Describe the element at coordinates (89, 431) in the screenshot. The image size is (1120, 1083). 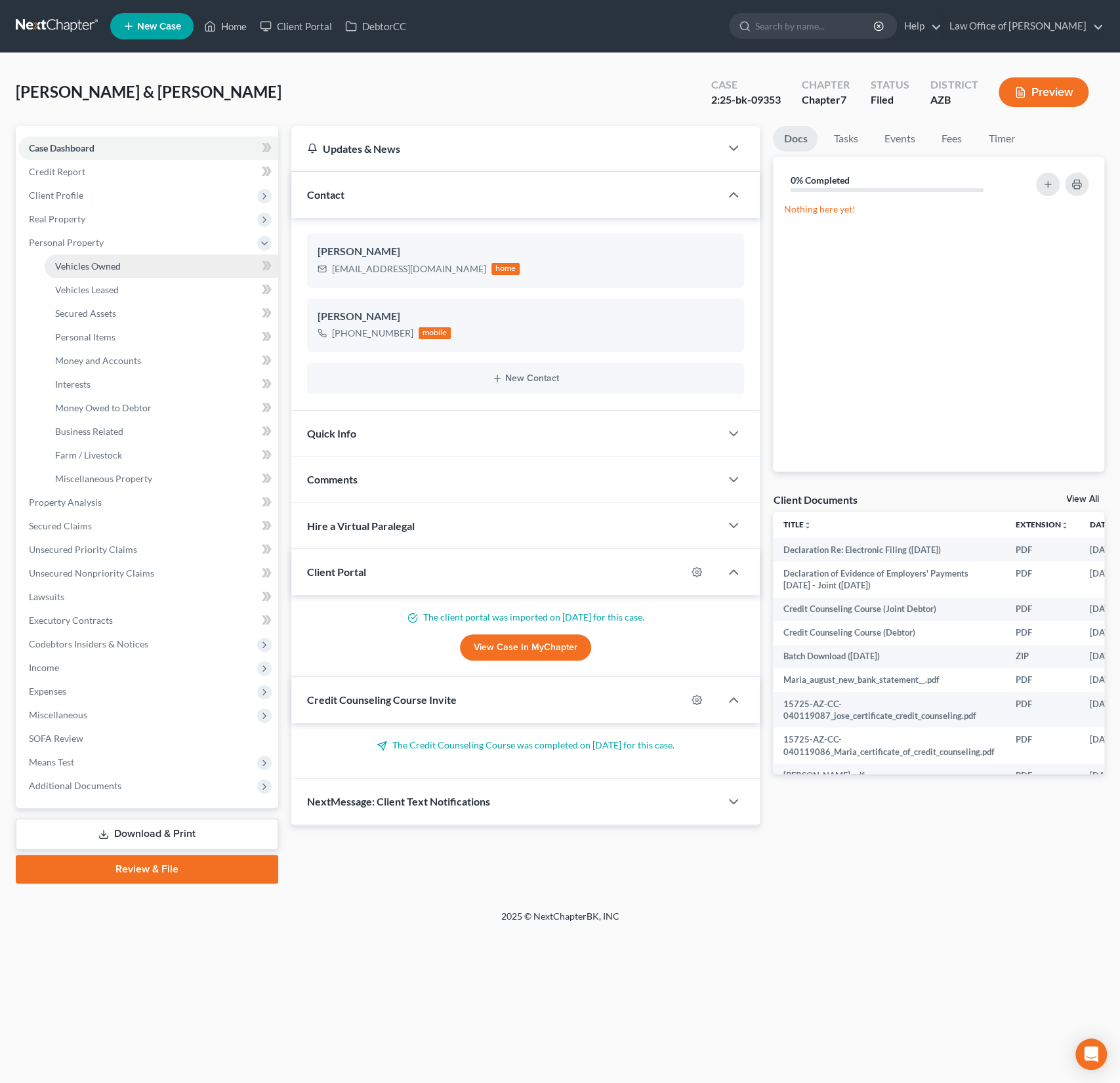
I see `span: Business Related` at that location.